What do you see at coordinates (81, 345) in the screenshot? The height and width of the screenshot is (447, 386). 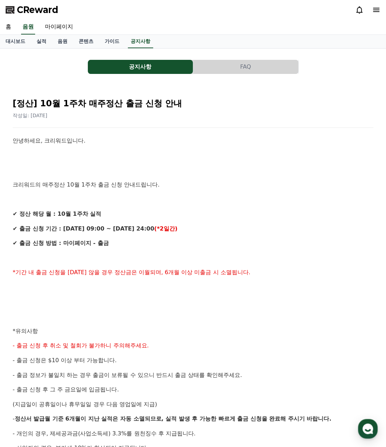 I see `span: - 출금 신청 후 취소 및 철회가 불가하니 주의해주세요.` at bounding box center [81, 345].